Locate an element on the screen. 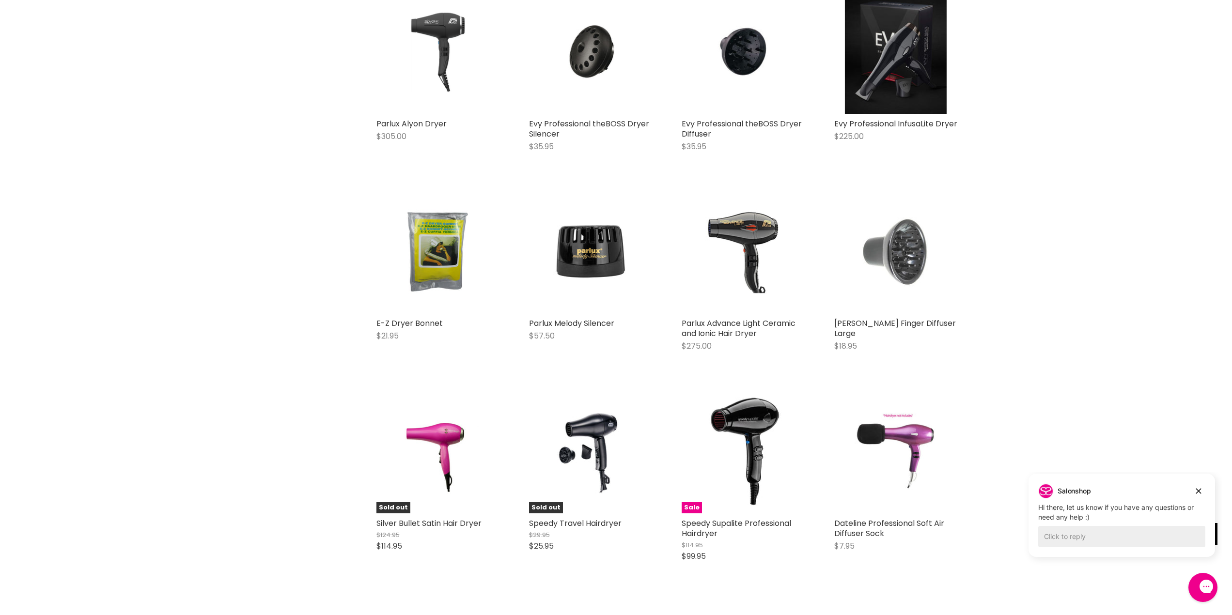  a: Speedy Supalite Professional HairdryerSale is located at coordinates (743, 451).